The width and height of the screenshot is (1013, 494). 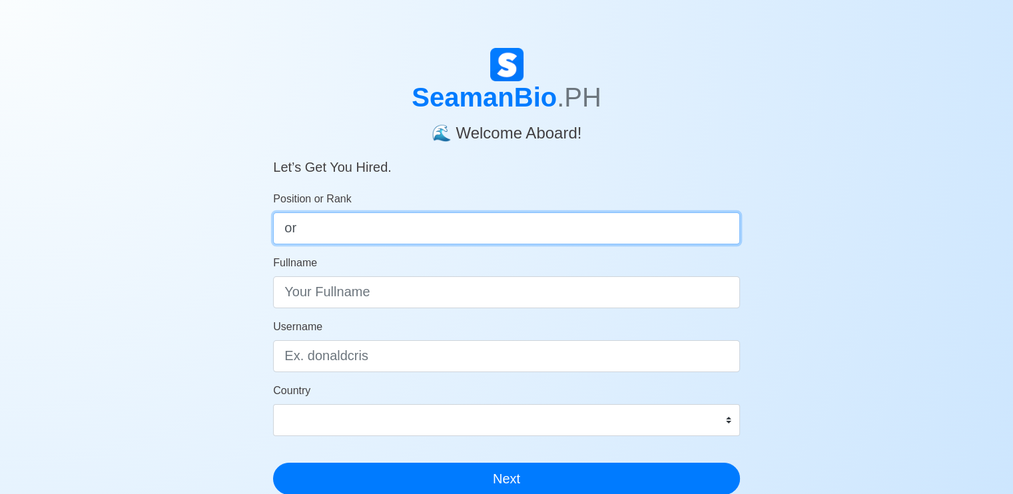 What do you see at coordinates (295, 262) in the screenshot?
I see `span: Fullname` at bounding box center [295, 262].